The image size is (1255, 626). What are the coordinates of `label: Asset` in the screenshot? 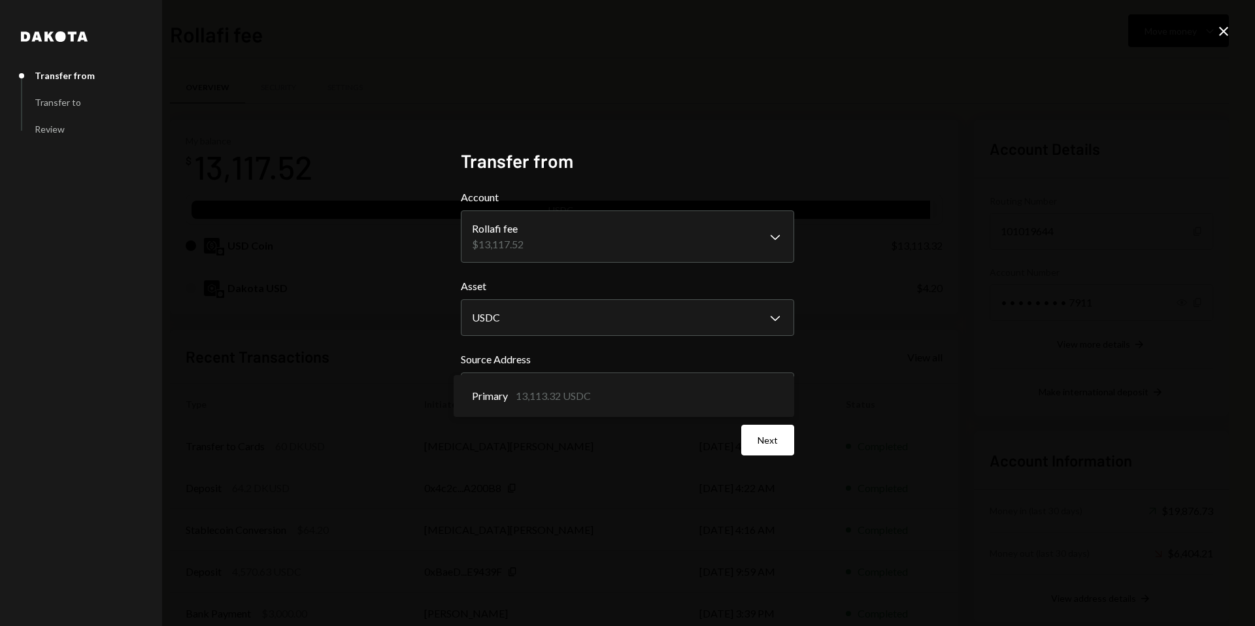 It's located at (628, 286).